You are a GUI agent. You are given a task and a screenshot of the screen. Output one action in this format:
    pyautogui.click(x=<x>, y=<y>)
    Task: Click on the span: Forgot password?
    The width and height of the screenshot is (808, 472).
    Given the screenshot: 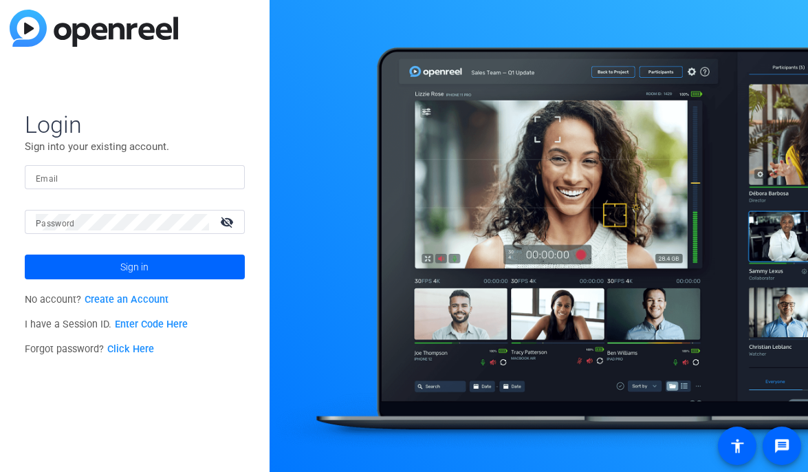 What is the action you would take?
    pyautogui.click(x=89, y=349)
    